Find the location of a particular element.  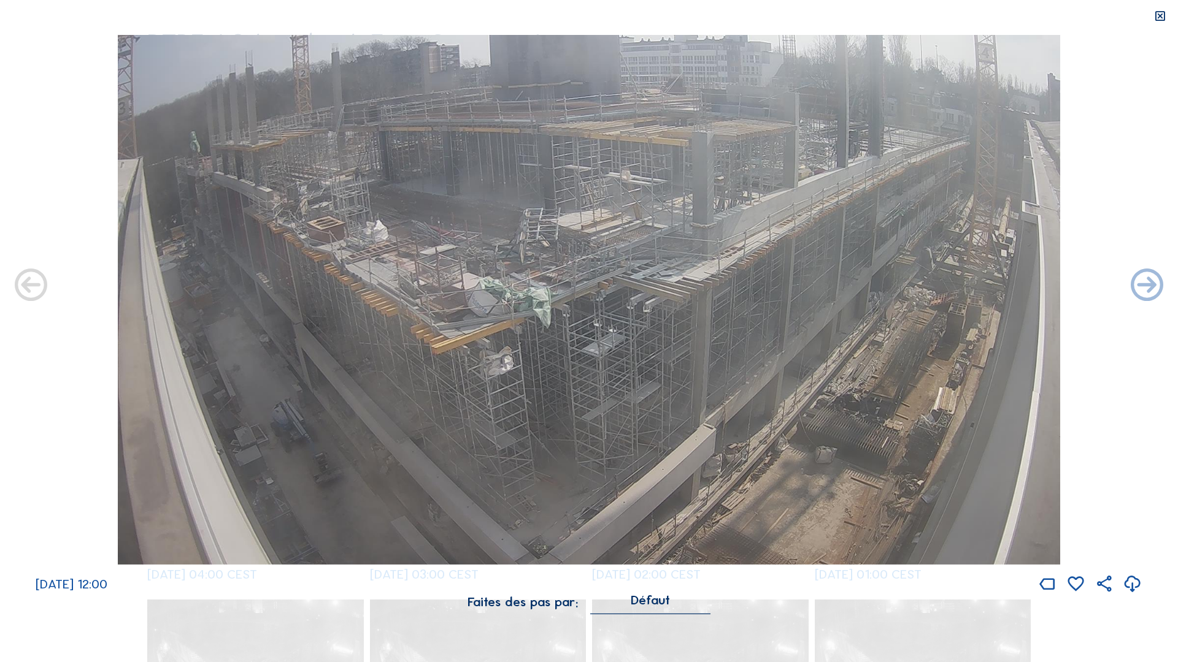

img: Image is located at coordinates (589, 300).